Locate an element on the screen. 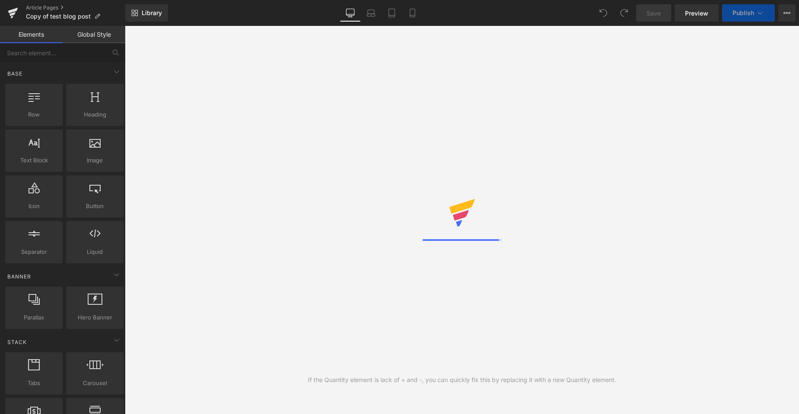  span: Save is located at coordinates (653, 13).